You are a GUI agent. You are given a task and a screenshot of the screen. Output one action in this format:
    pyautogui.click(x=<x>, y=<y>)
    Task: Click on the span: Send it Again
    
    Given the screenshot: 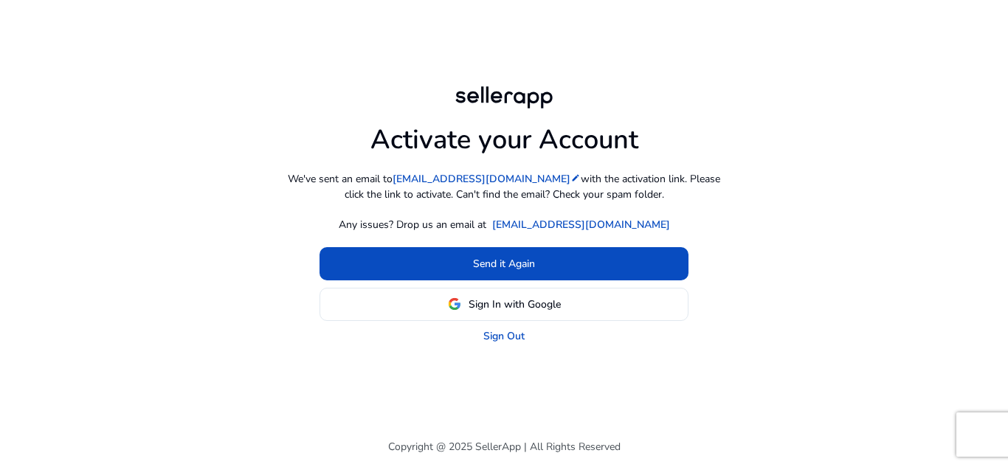 What is the action you would take?
    pyautogui.click(x=504, y=264)
    